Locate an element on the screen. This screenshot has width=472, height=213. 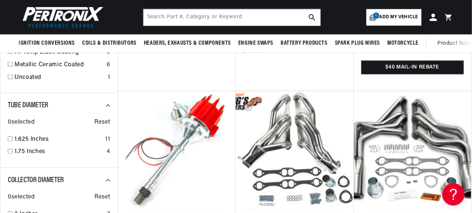
div: 4 is located at coordinates (109, 152).